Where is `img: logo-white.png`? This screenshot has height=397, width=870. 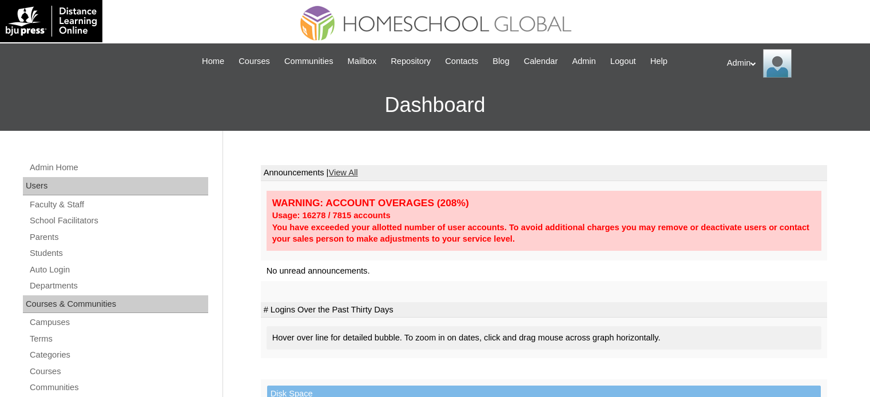 img: logo-white.png is located at coordinates (51, 21).